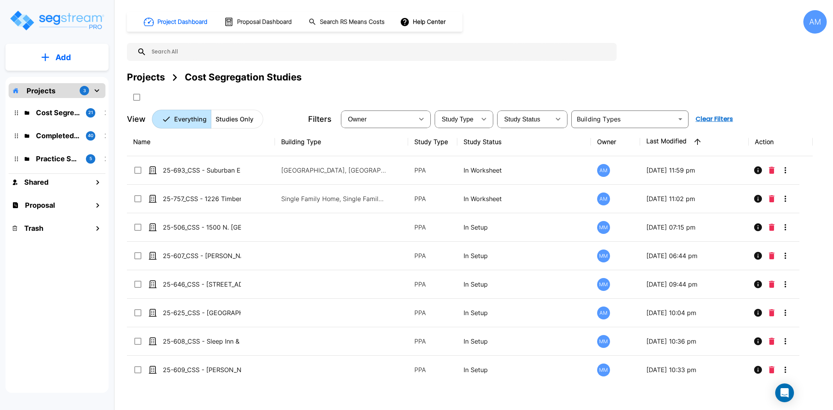 The width and height of the screenshot is (833, 410). I want to click on div: Open Intercom Messenger, so click(784, 393).